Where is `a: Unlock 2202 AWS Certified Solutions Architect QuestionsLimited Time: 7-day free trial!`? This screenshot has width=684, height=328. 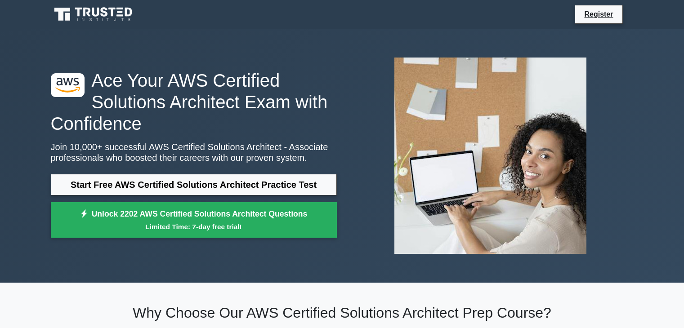 a: Unlock 2202 AWS Certified Solutions Architect QuestionsLimited Time: 7-day free trial! is located at coordinates (194, 220).